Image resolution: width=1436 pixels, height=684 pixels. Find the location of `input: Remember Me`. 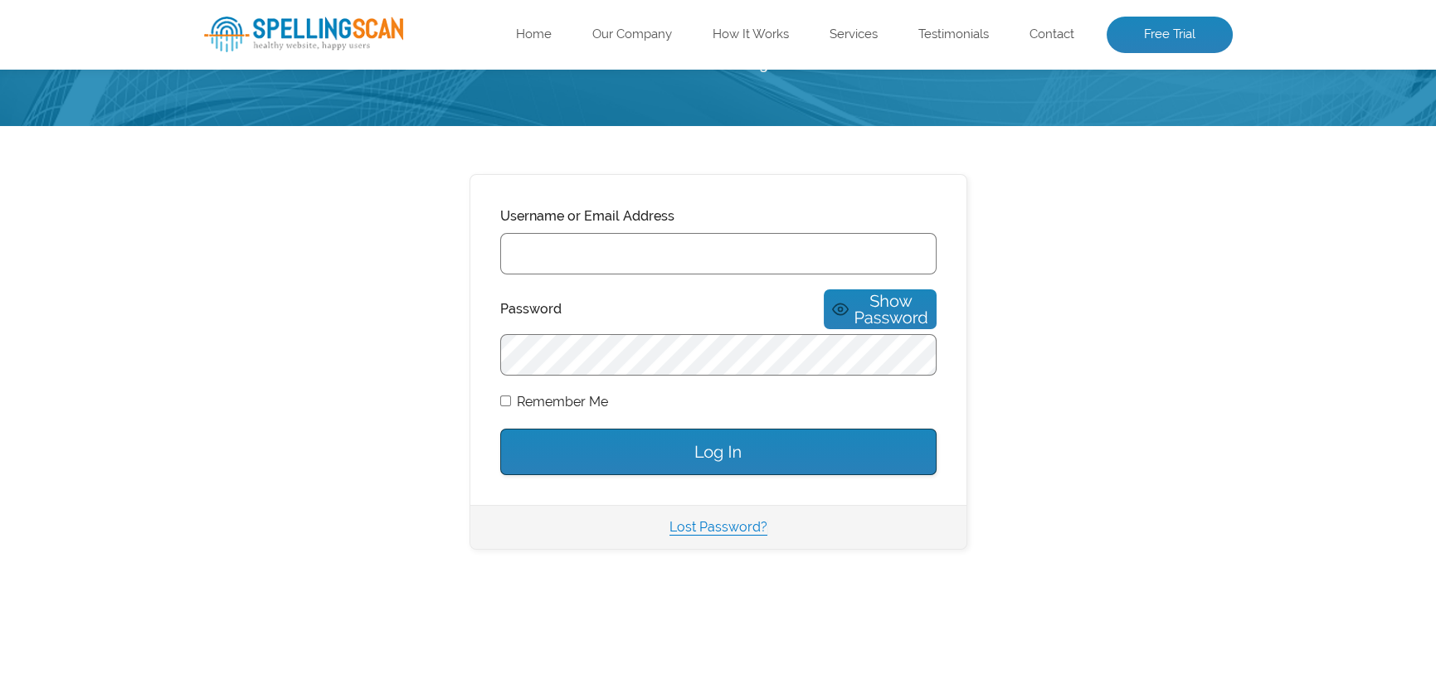

input: Remember Me is located at coordinates (505, 401).